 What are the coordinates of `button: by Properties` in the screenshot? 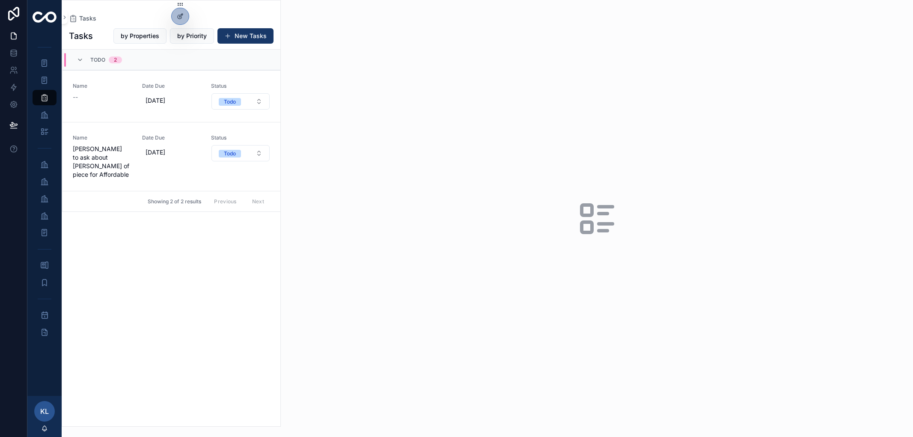 It's located at (140, 36).